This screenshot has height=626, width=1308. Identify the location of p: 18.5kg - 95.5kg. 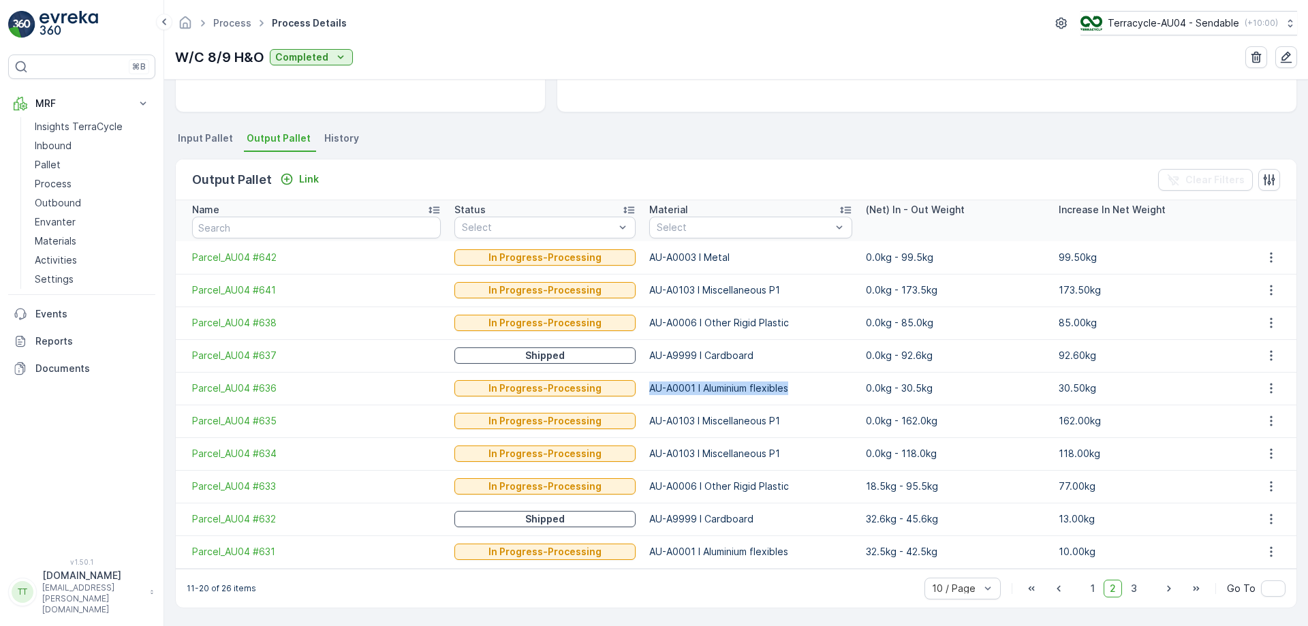
(955, 487).